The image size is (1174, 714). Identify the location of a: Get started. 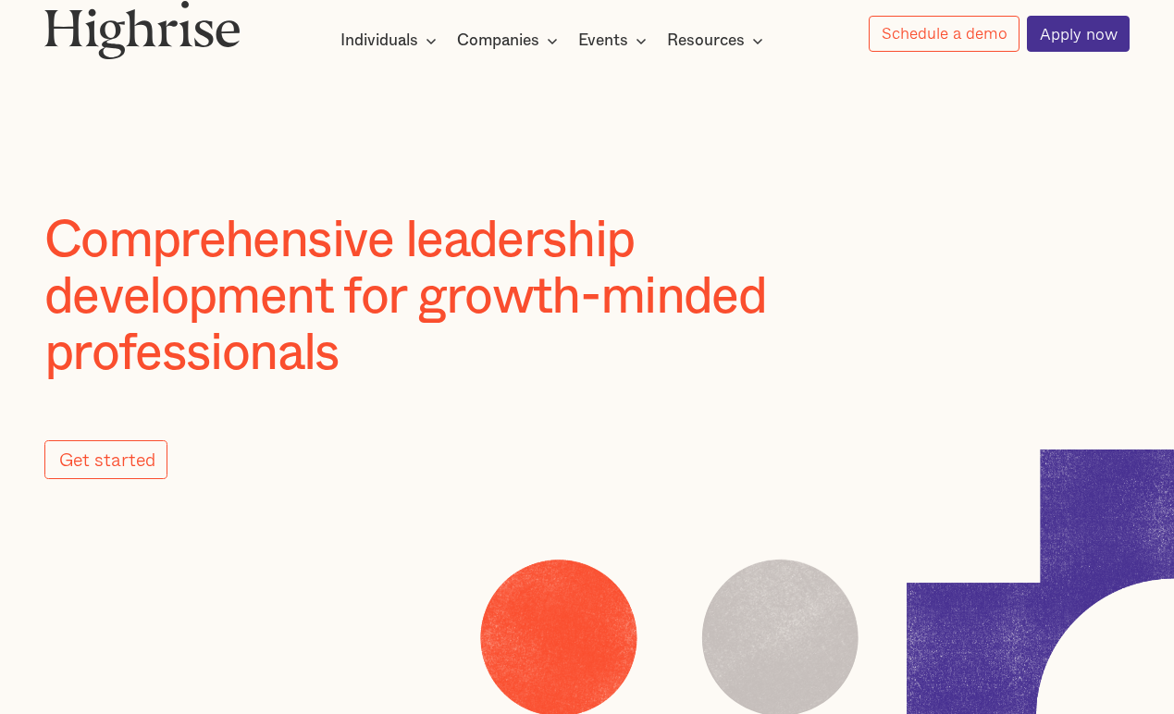
(105, 460).